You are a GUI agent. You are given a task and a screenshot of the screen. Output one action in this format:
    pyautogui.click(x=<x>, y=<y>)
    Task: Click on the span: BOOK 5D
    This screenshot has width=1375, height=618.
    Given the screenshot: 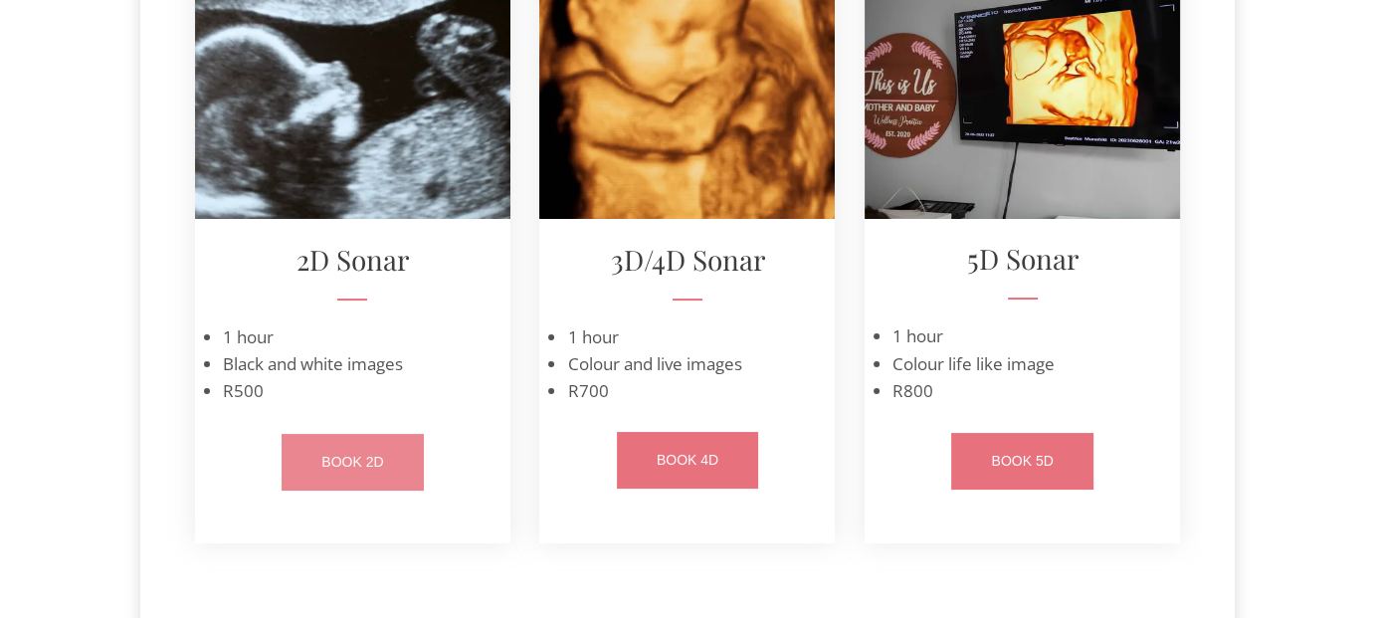 What is the action you would take?
    pyautogui.click(x=1022, y=461)
    